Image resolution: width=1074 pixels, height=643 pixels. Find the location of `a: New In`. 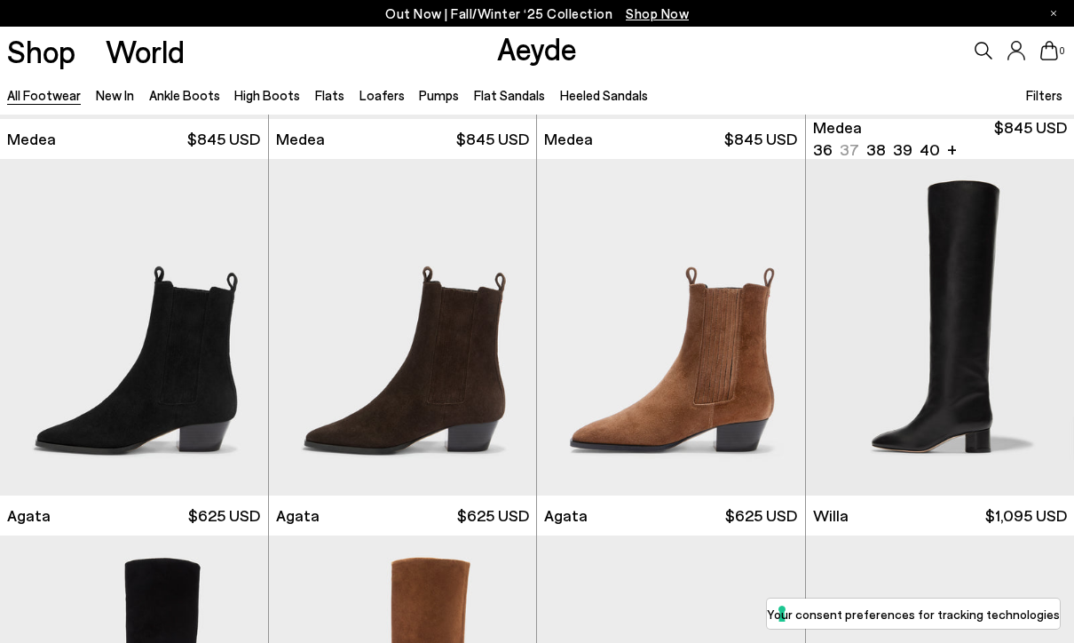

a: New In is located at coordinates (115, 95).